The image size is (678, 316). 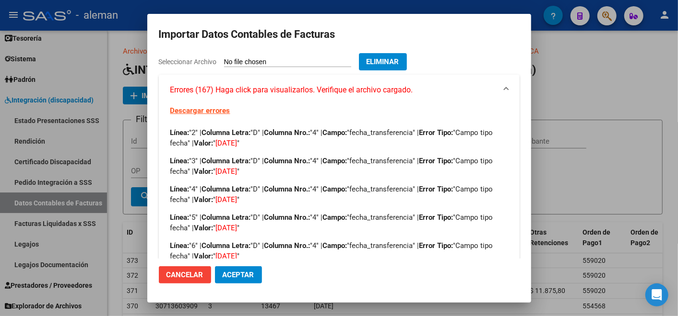 What do you see at coordinates (238, 275) in the screenshot?
I see `button: Aceptar` at bounding box center [238, 275].